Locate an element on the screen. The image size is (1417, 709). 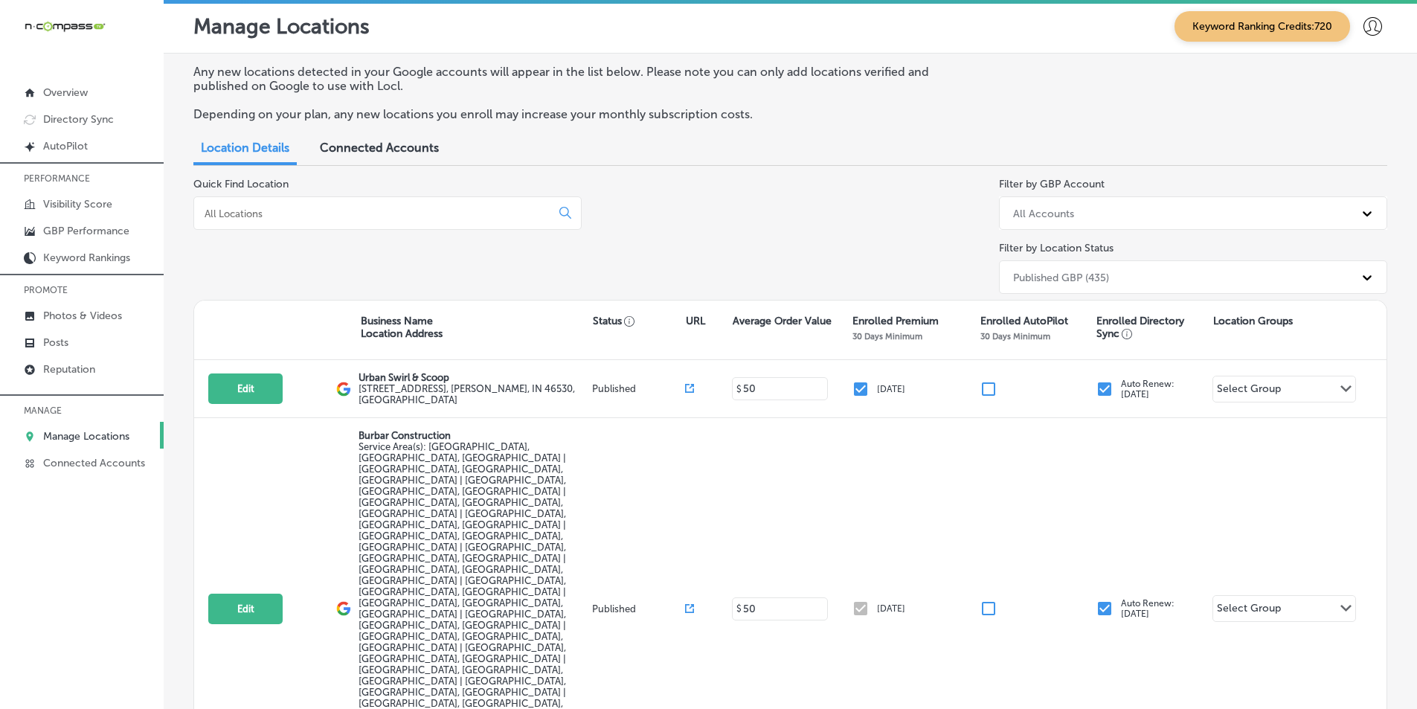
img: 660ab0bf-5cc7-4cb8-ba1c-48b5ae0f18e60NCTV_CLogo_TV_Black_-500x88.png is located at coordinates (65, 26).